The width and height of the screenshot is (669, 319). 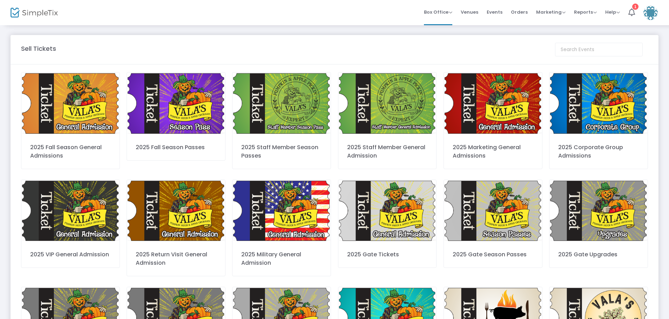 What do you see at coordinates (635, 7) in the screenshot?
I see `div: 1` at bounding box center [635, 7].